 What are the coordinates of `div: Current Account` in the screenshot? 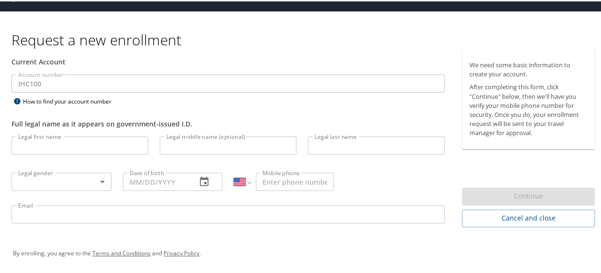 It's located at (228, 60).